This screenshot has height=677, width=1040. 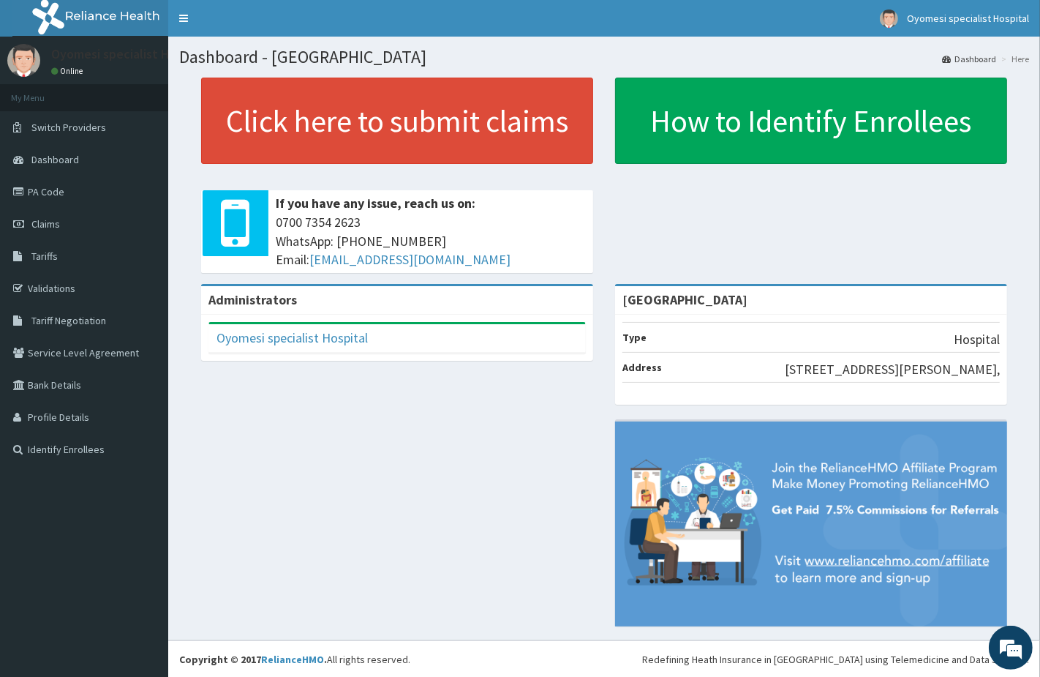 I want to click on b: Address, so click(x=642, y=367).